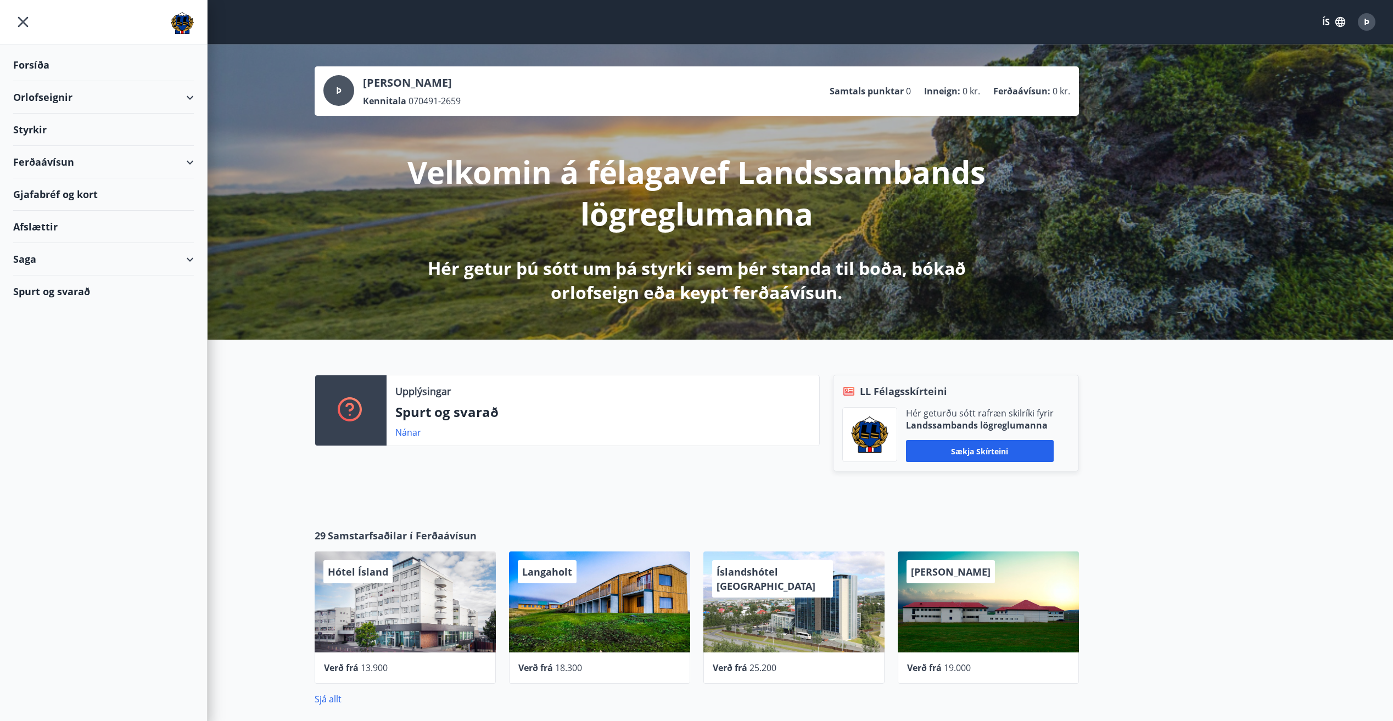  What do you see at coordinates (103, 194) in the screenshot?
I see `div: Gjafabréf og kort` at bounding box center [103, 194].